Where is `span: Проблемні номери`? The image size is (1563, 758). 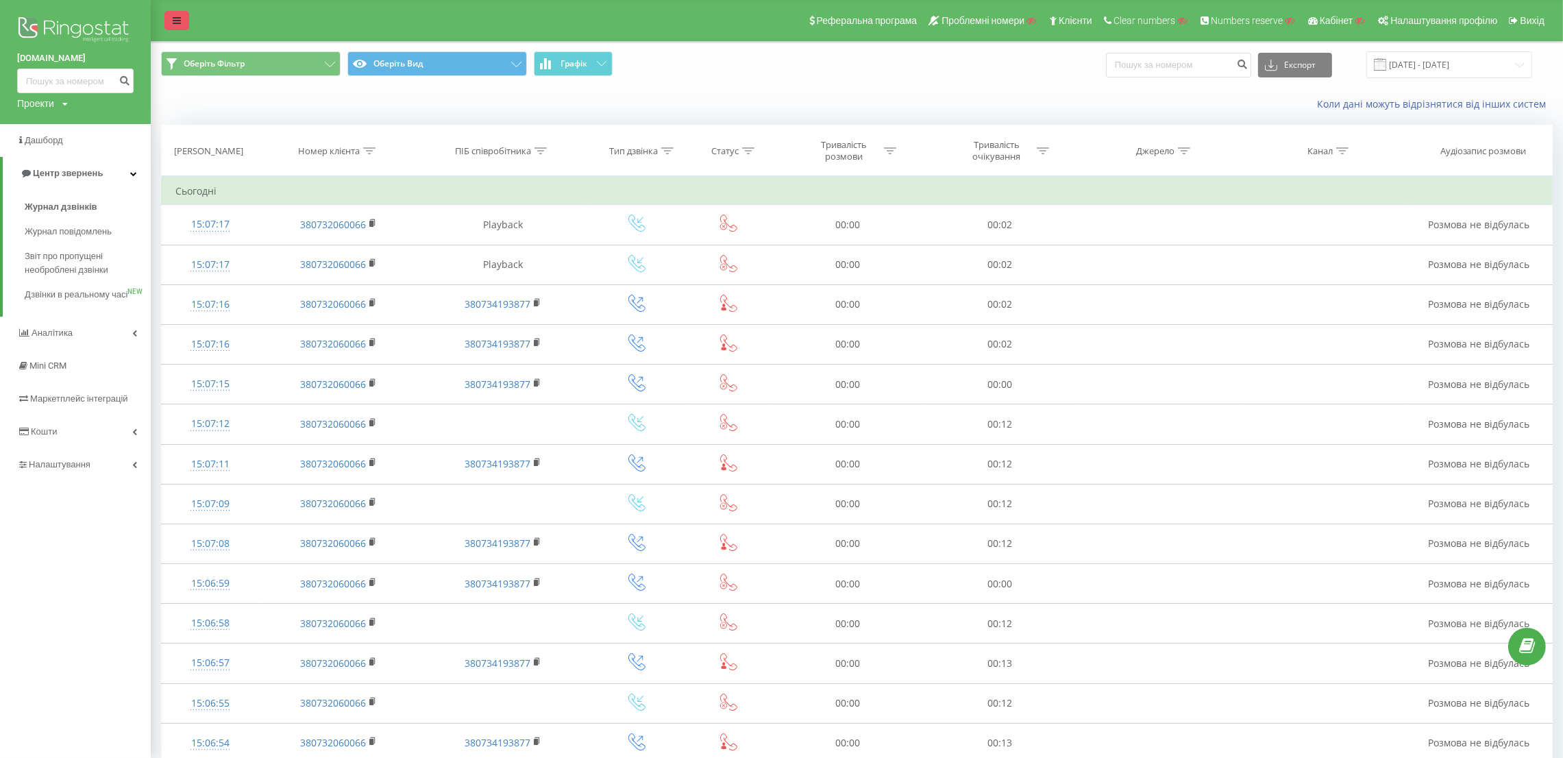 span: Проблемні номери is located at coordinates (983, 21).